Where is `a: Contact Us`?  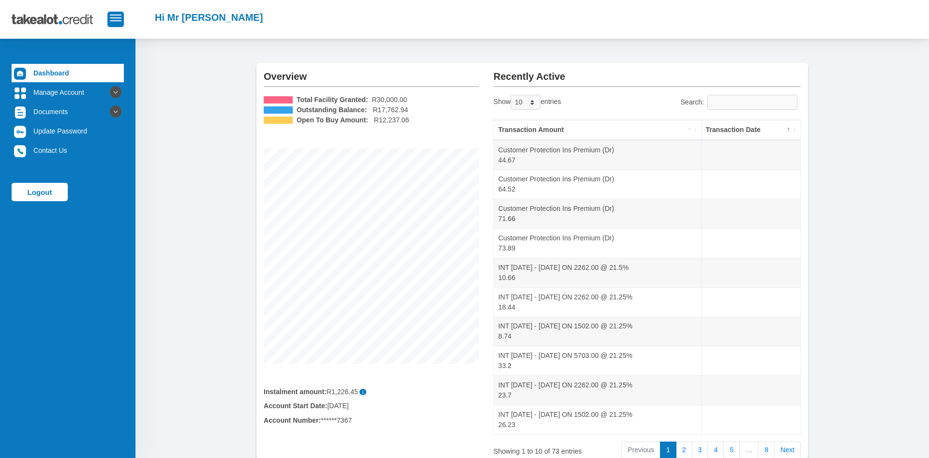
a: Contact Us is located at coordinates (68, 150).